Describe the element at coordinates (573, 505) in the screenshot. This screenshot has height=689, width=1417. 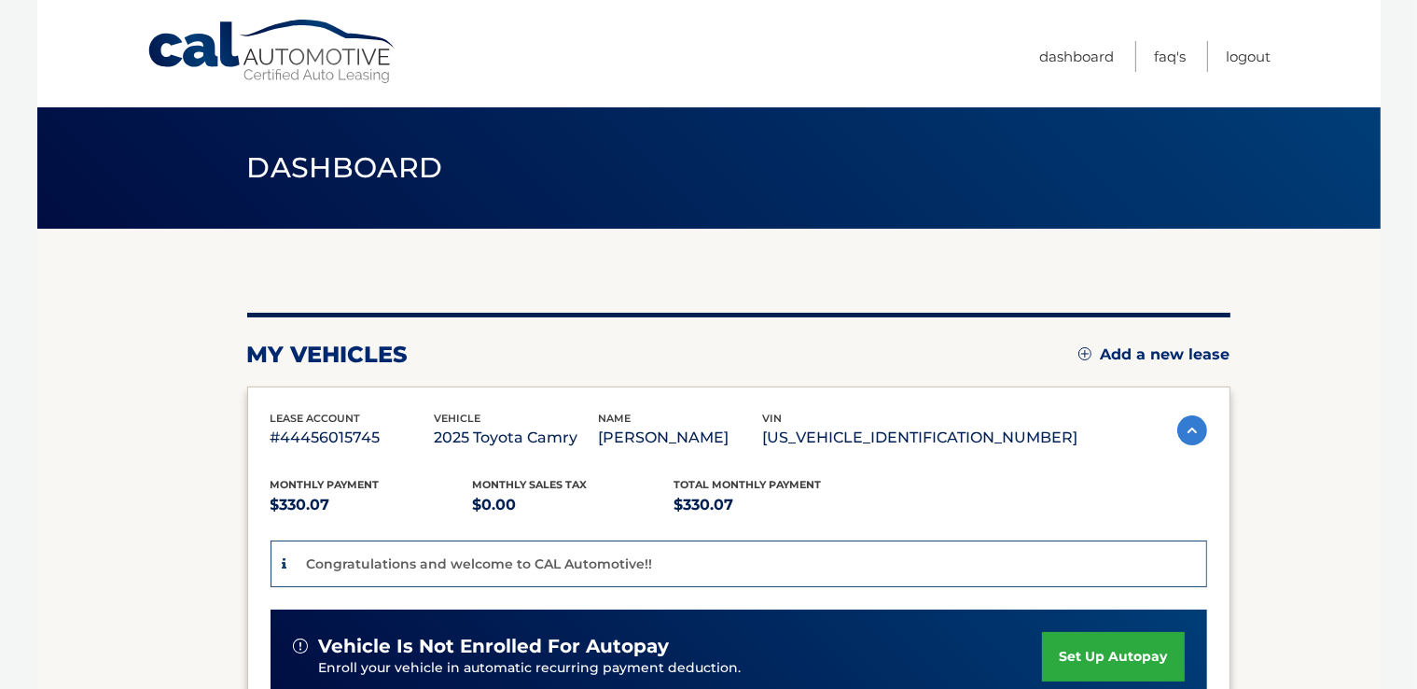
I see `p: $0.00` at that location.